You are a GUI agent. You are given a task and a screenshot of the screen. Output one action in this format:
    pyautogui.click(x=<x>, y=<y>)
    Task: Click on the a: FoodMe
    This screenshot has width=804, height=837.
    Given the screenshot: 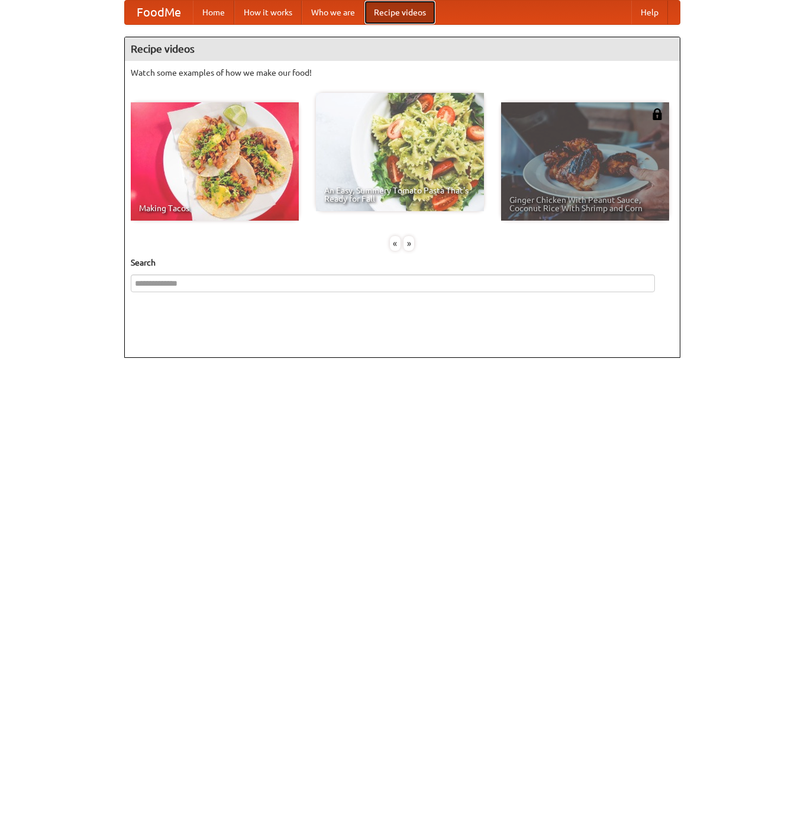 What is the action you would take?
    pyautogui.click(x=159, y=12)
    